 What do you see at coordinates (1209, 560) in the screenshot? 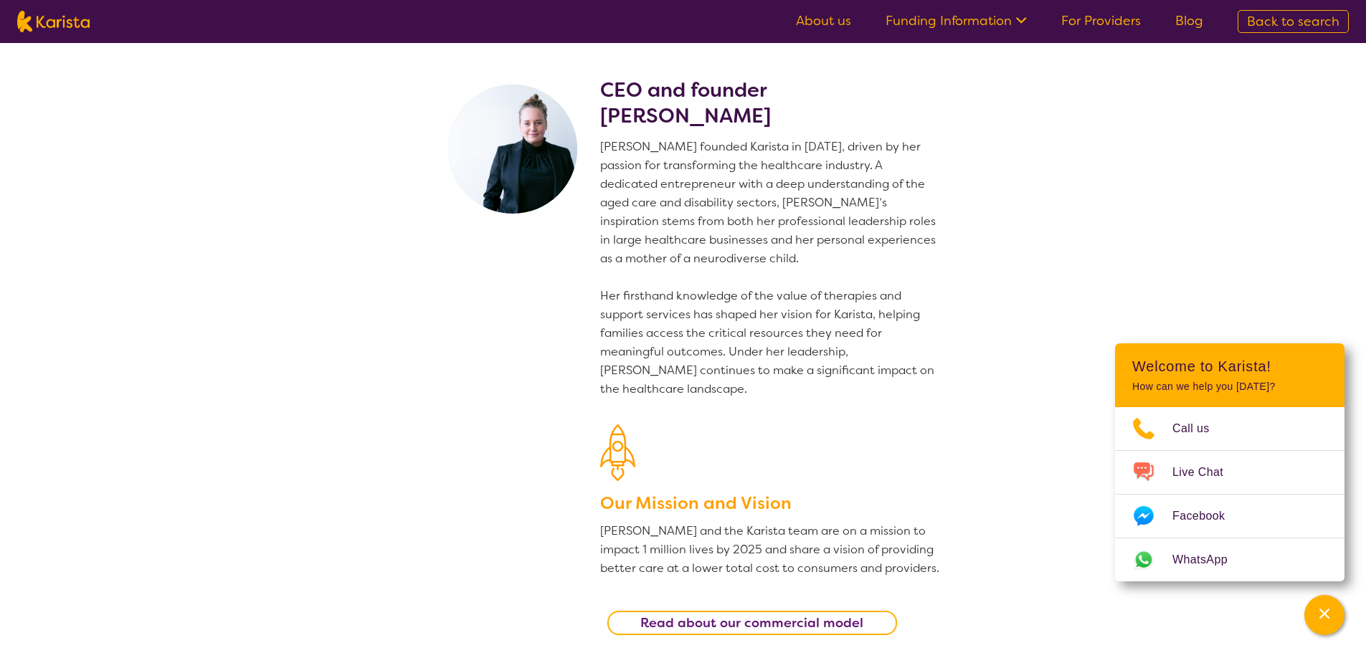
I see `span: WhatsApp` at bounding box center [1209, 560].